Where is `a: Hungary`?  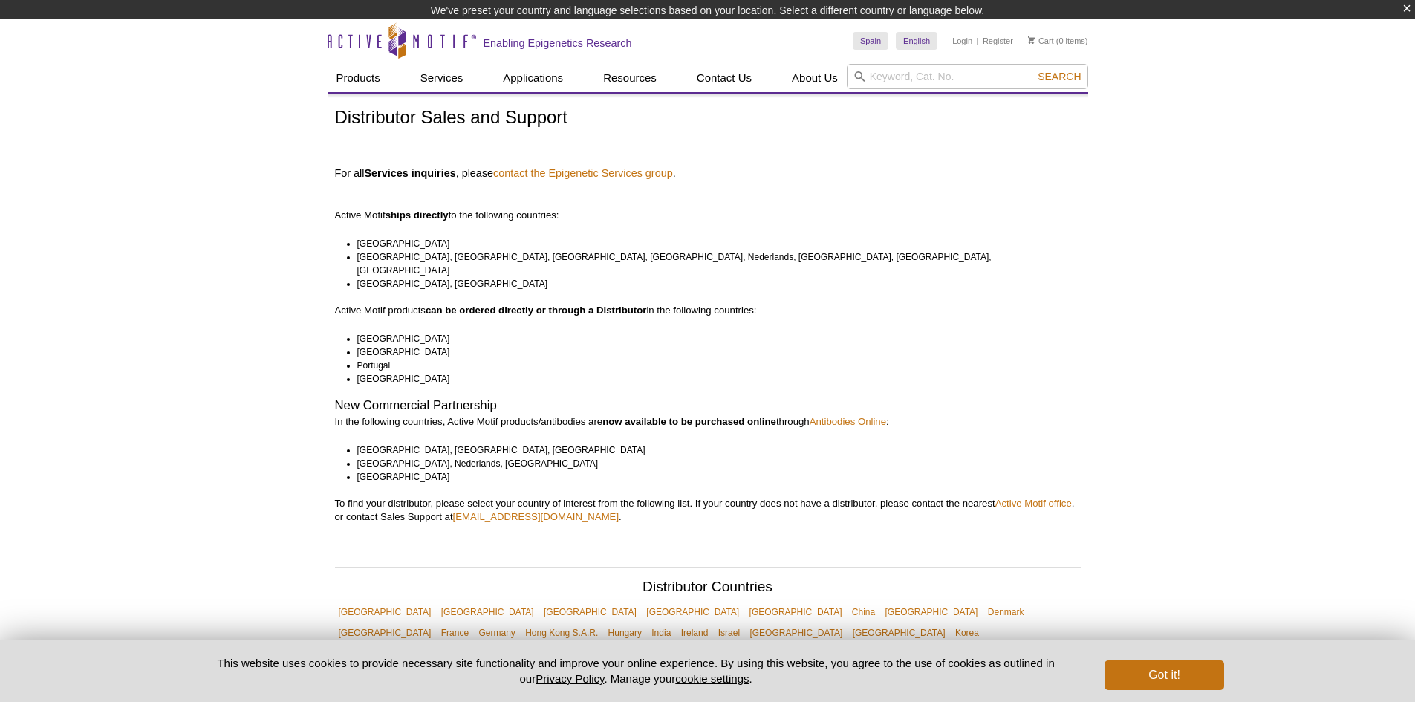 a: Hungary is located at coordinates (625, 633).